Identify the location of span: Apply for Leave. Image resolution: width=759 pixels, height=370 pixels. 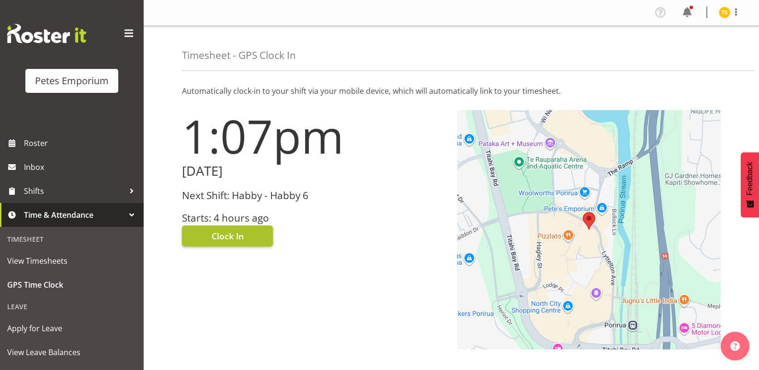
(72, 328).